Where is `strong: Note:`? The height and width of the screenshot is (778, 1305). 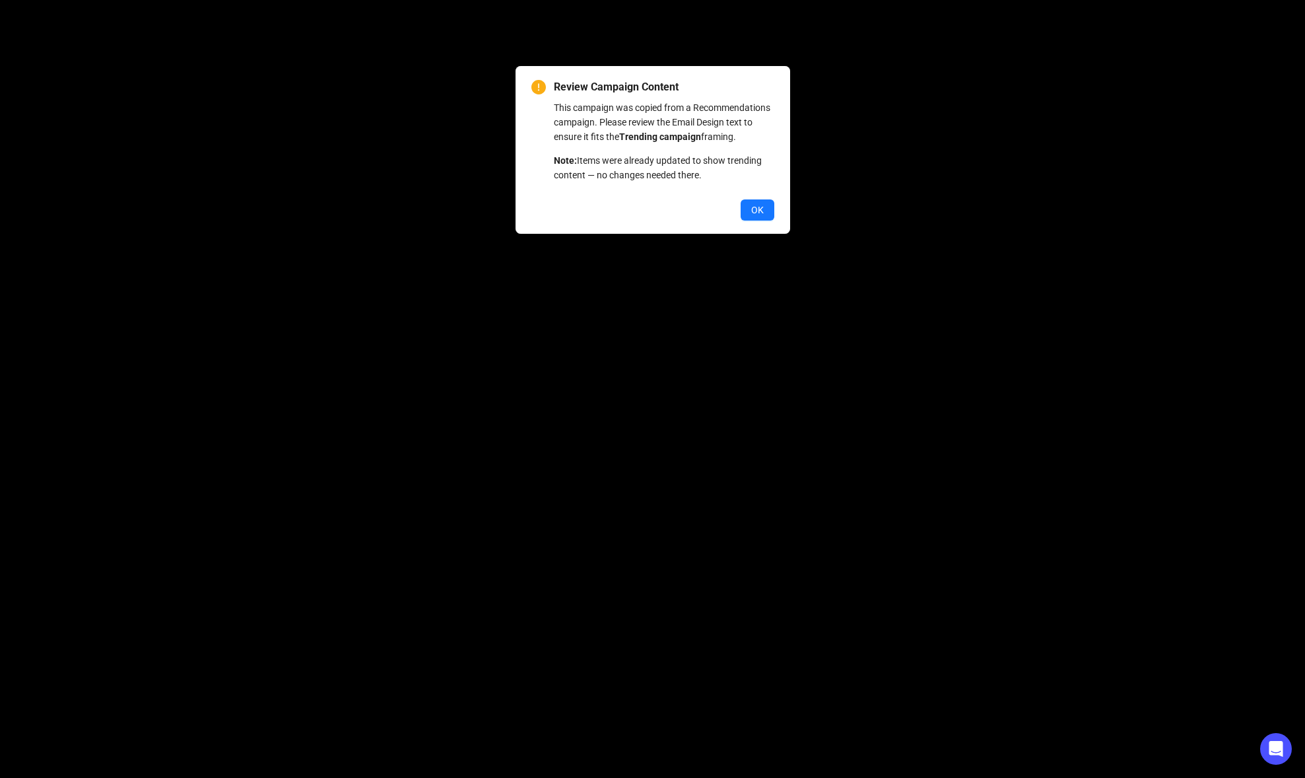 strong: Note: is located at coordinates (565, 160).